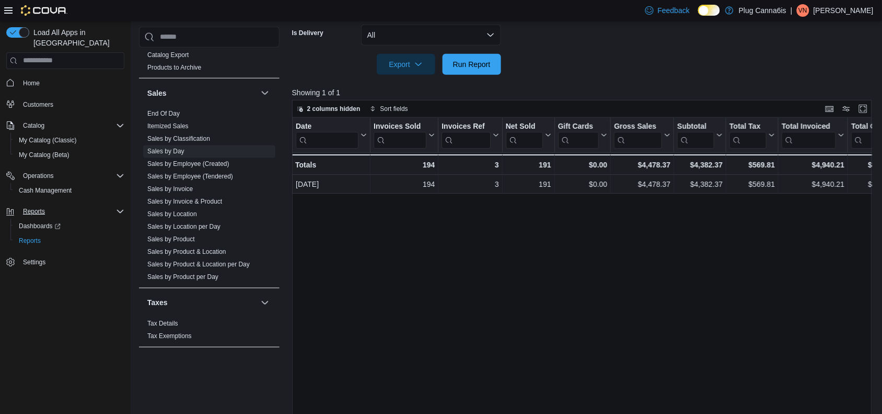  What do you see at coordinates (700, 134) in the screenshot?
I see `button: Subtotal` at bounding box center [700, 134].